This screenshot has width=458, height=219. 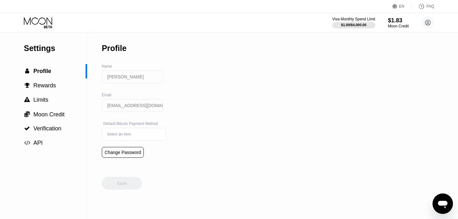 What do you see at coordinates (55, 48) in the screenshot?
I see `div: Settings` at bounding box center [55, 48].